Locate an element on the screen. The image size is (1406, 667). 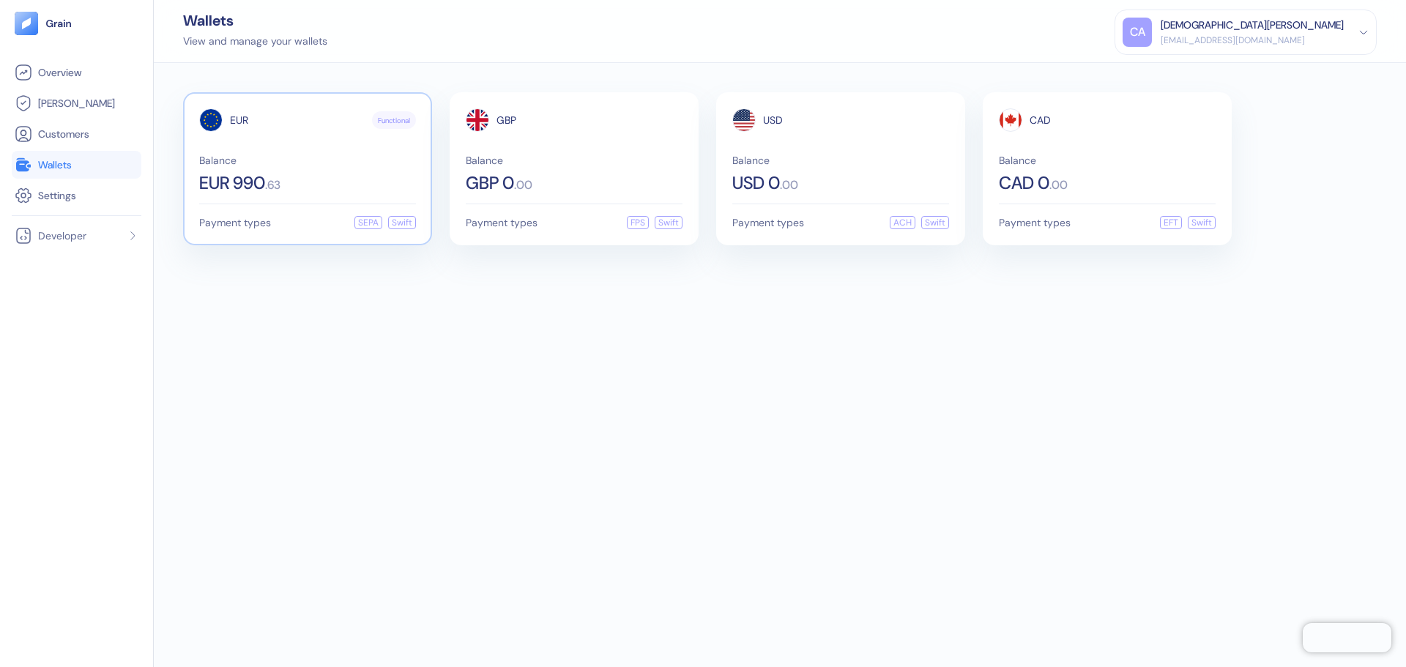
div: FPS is located at coordinates (638, 223).